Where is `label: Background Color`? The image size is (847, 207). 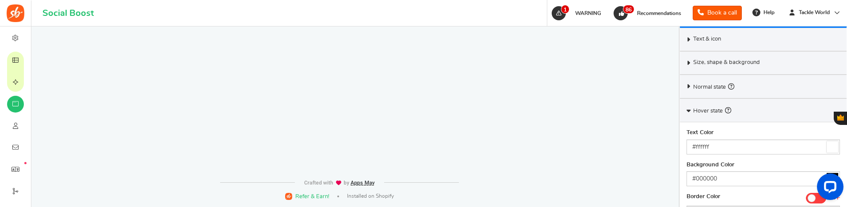
label: Background Color is located at coordinates (711, 165).